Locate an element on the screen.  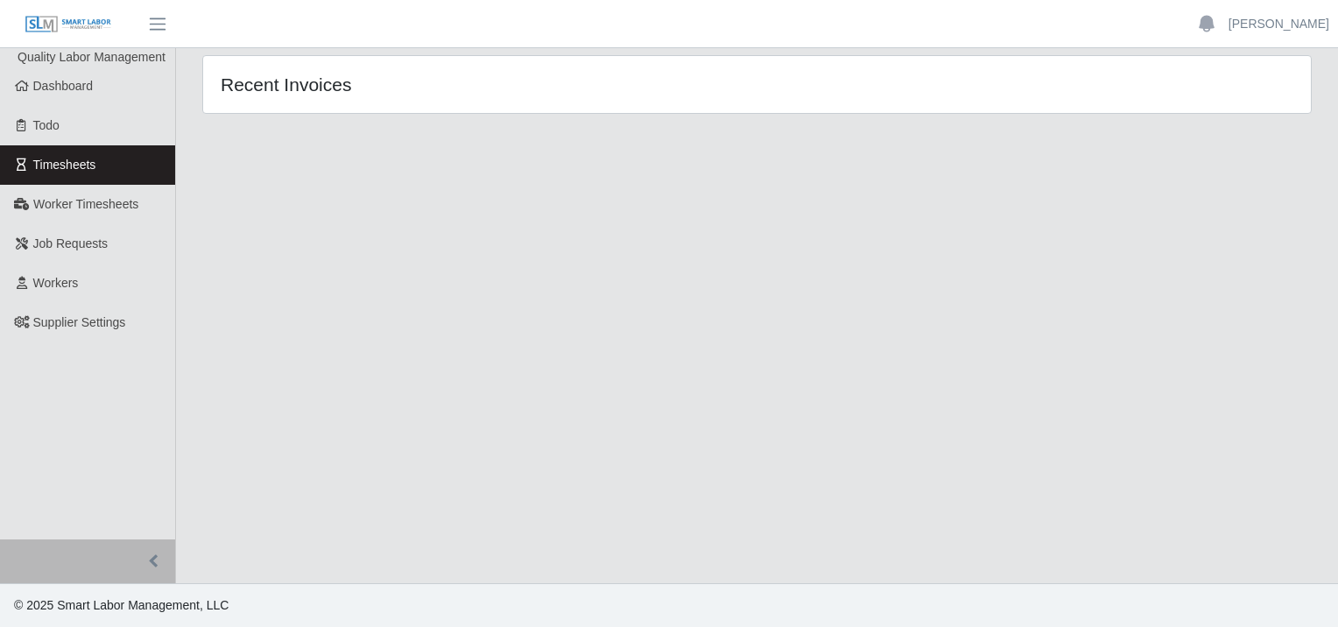
span: Quality Labor Management is located at coordinates (91, 57).